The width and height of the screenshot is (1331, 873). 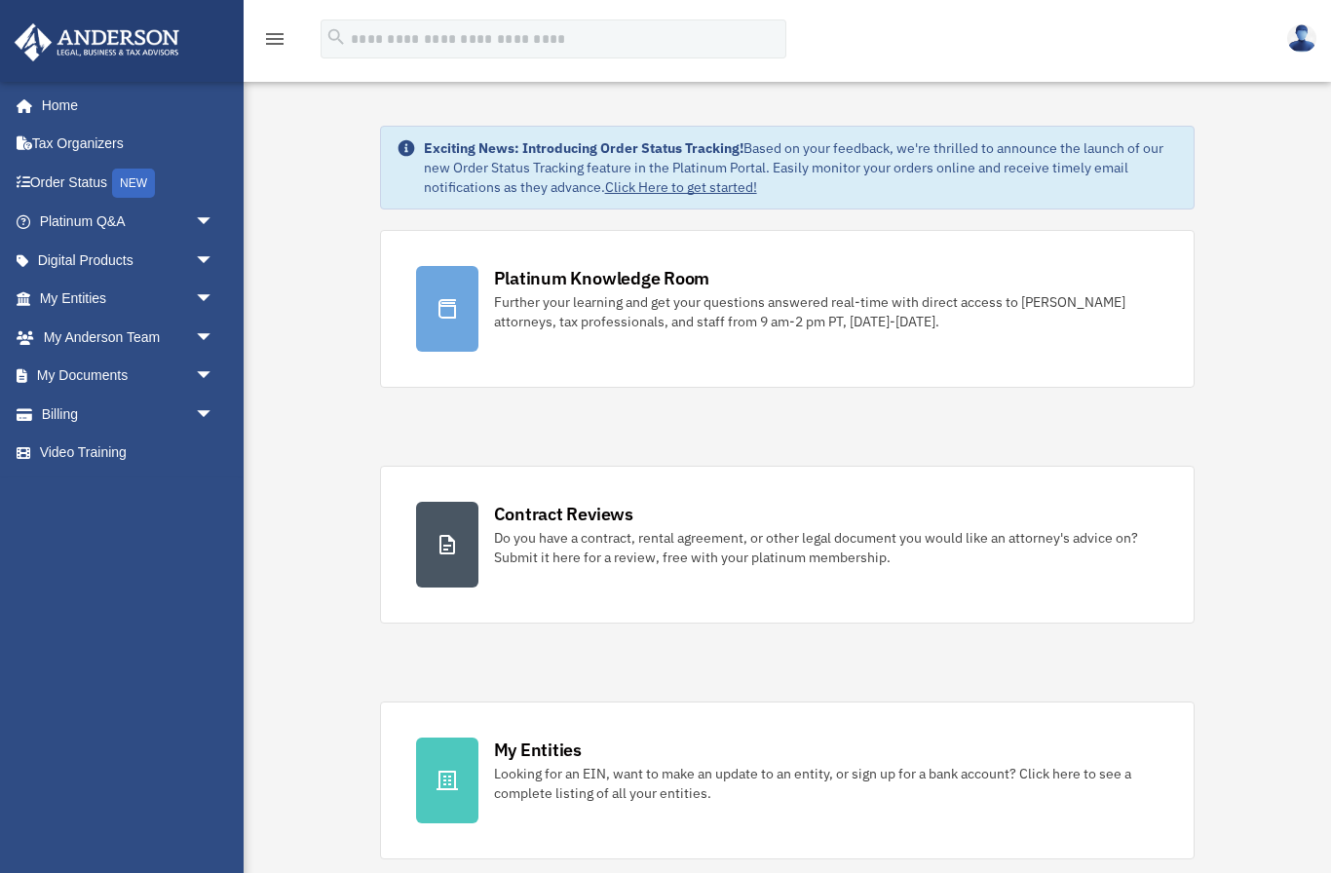 I want to click on img: Anderson Advisors Platinum Portal, so click(x=96, y=42).